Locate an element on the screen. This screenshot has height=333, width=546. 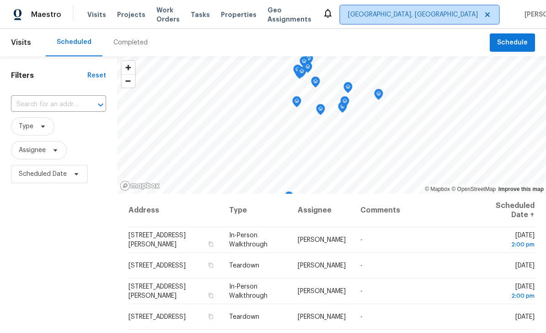
th: Assignee is located at coordinates (322, 210).